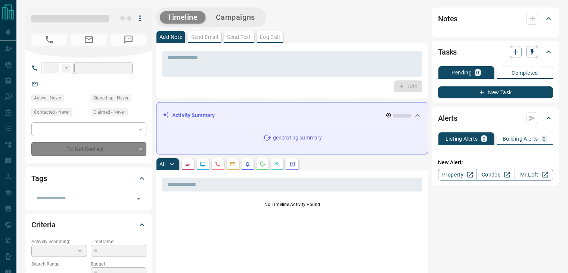 The image size is (568, 273). What do you see at coordinates (163, 164) in the screenshot?
I see `p: All` at bounding box center [163, 164].